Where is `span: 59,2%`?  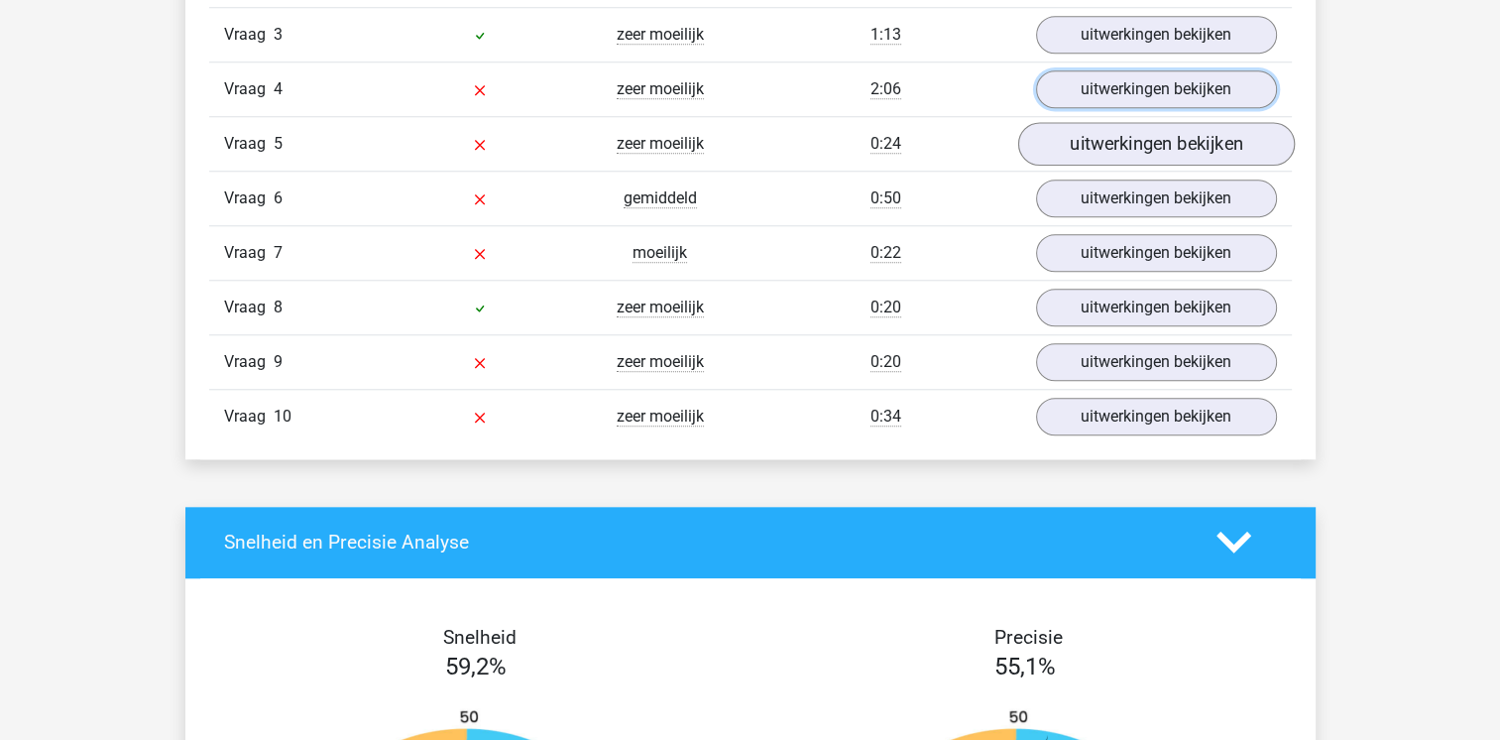 span: 59,2% is located at coordinates (476, 666).